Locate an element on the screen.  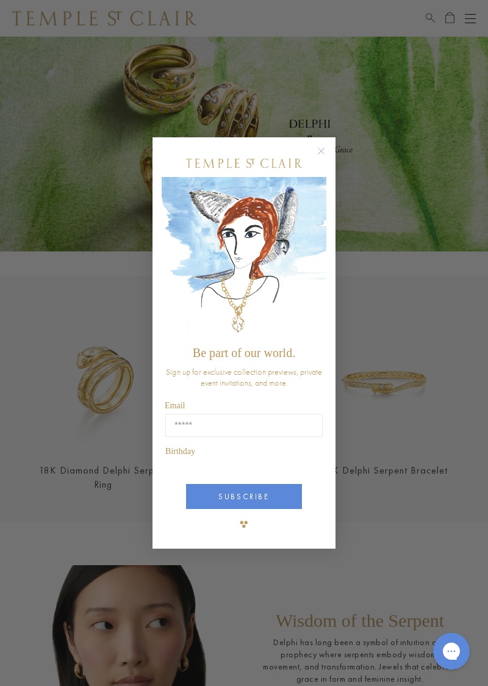
img: TSC is located at coordinates (244, 524).